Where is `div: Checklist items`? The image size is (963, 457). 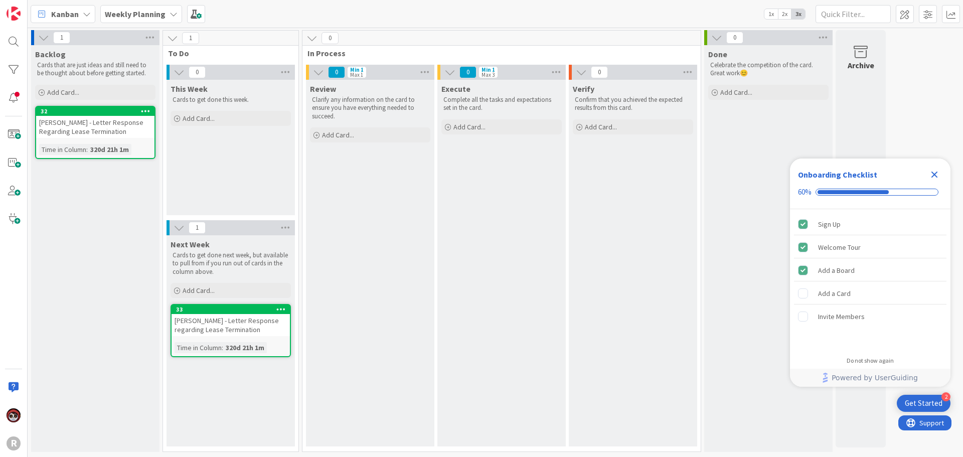
div: Checklist items is located at coordinates (870, 279).